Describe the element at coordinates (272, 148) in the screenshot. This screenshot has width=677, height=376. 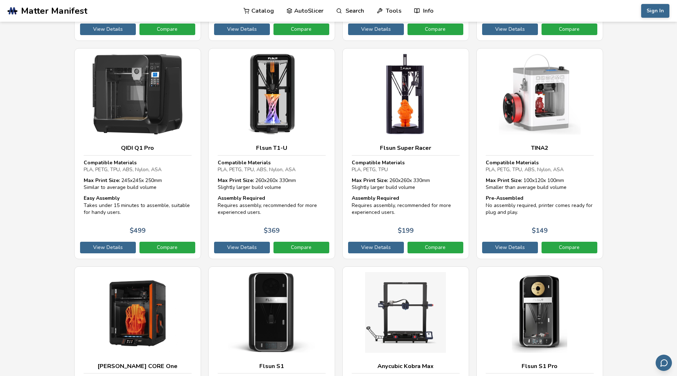
I see `h3: Flsun T1-U` at that location.